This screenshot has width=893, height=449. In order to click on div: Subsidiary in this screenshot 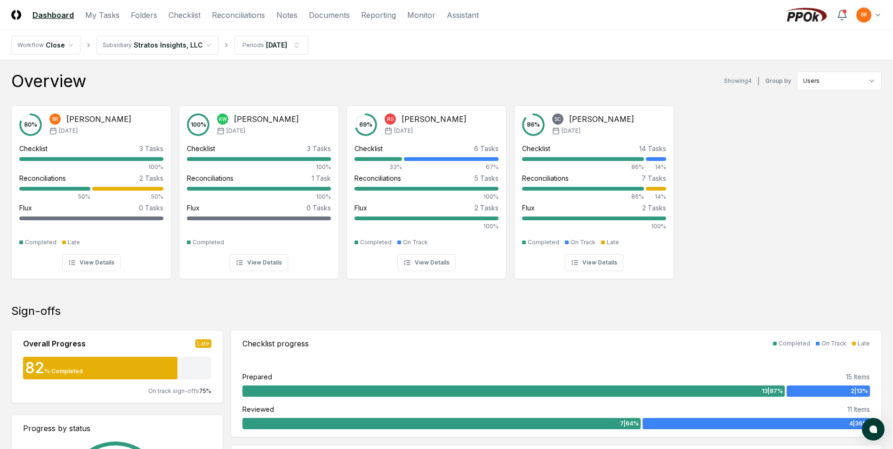, I will do `click(117, 45)`.